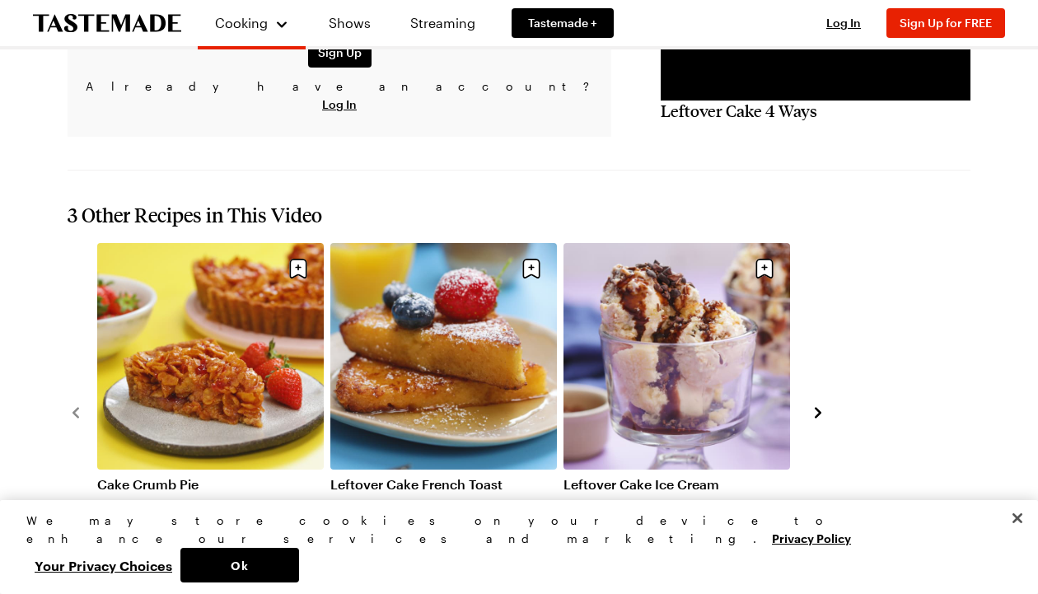  I want to click on span: Cooking, so click(241, 22).